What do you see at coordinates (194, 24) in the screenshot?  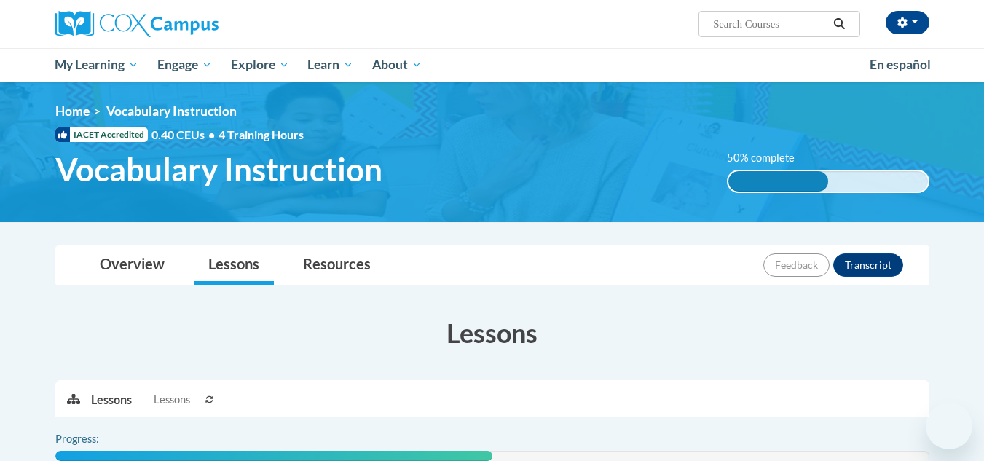 I see `a: Cox Campus` at bounding box center [194, 24].